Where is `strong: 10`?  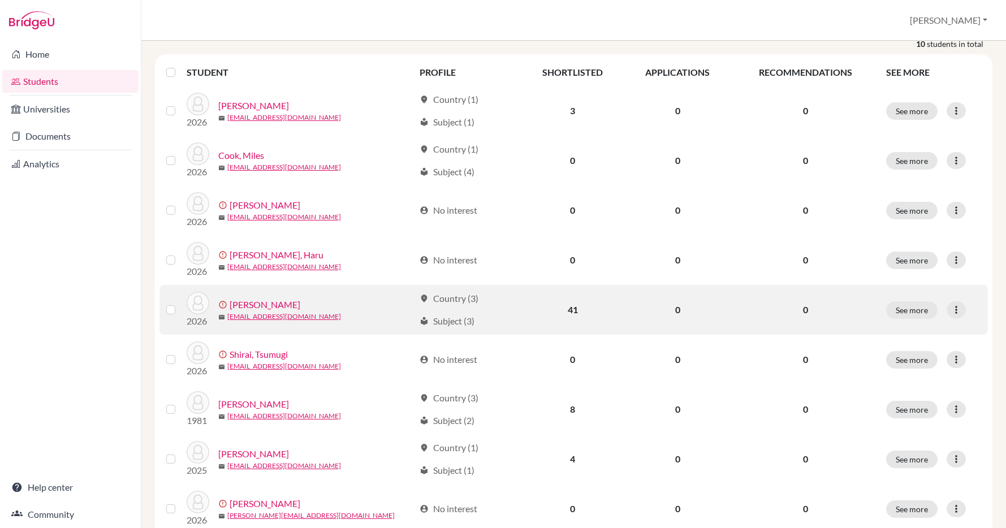
strong: 10 is located at coordinates (921, 44).